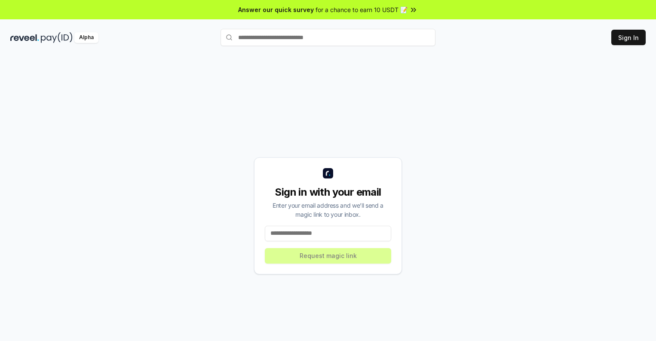  What do you see at coordinates (328, 210) in the screenshot?
I see `div: Enter your email address and we’ll send a magic link to your inbox.` at bounding box center [328, 210].